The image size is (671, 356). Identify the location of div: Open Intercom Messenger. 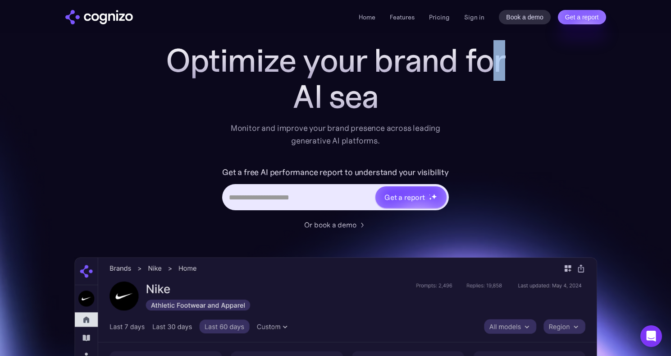
(651, 336).